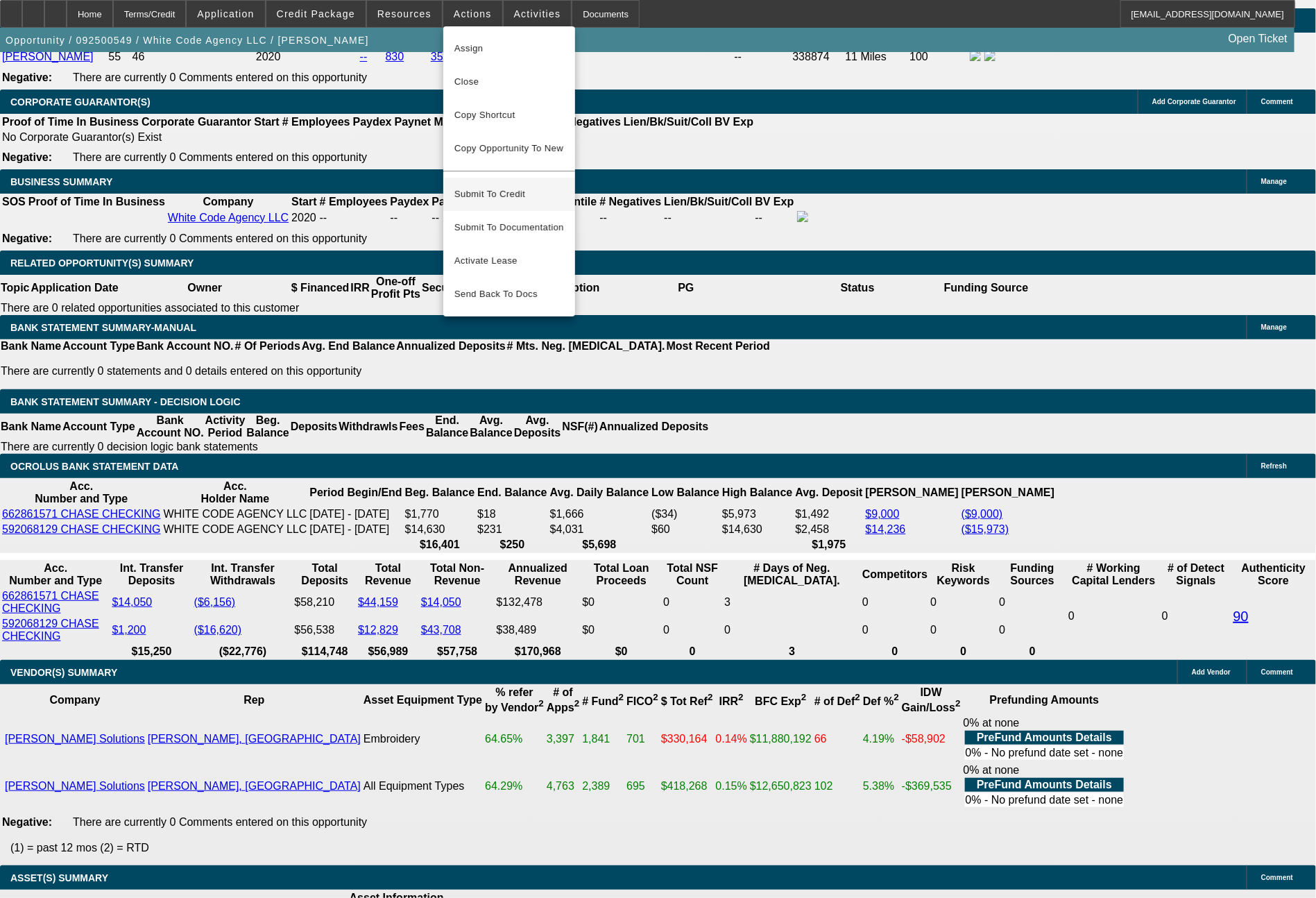 This screenshot has height=898, width=1316. What do you see at coordinates (510, 261) in the screenshot?
I see `span: Activate Lease` at bounding box center [510, 261].